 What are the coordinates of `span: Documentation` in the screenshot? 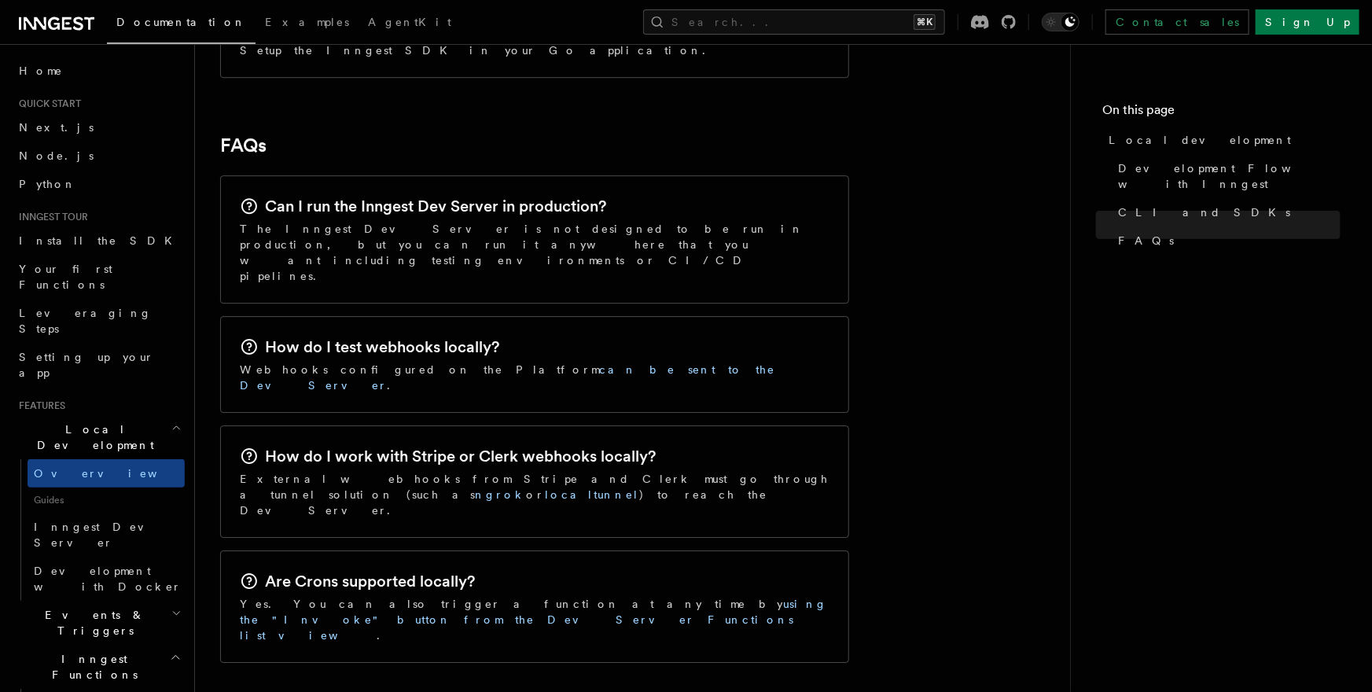 It's located at (181, 22).